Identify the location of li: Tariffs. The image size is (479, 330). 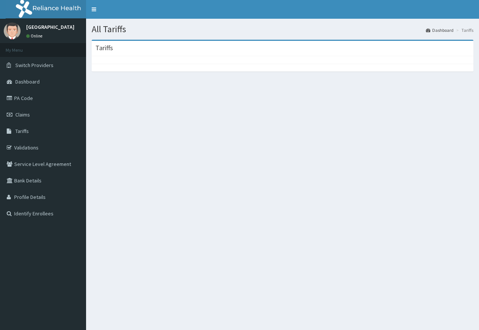
(464, 30).